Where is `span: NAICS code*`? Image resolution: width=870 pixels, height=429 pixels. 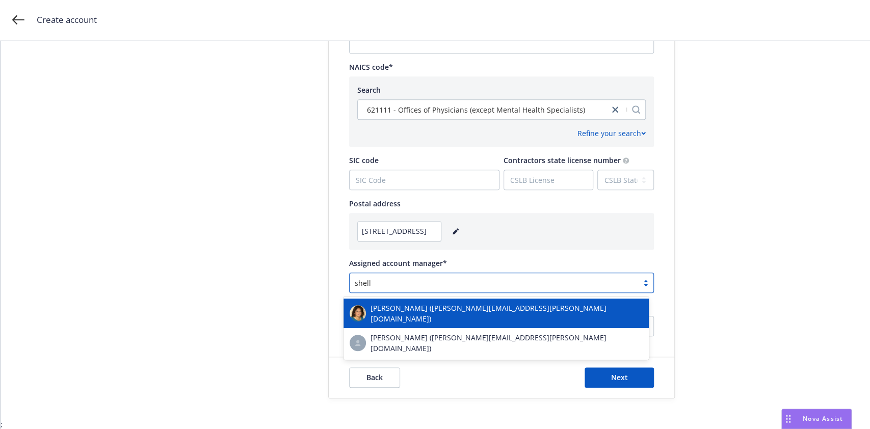
span: NAICS code* is located at coordinates (371, 67).